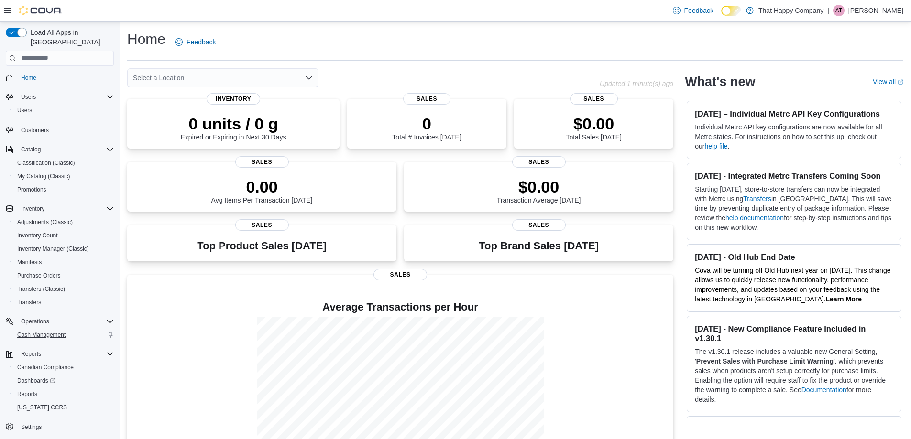 The width and height of the screenshot is (911, 439). I want to click on p: 0.00, so click(262, 187).